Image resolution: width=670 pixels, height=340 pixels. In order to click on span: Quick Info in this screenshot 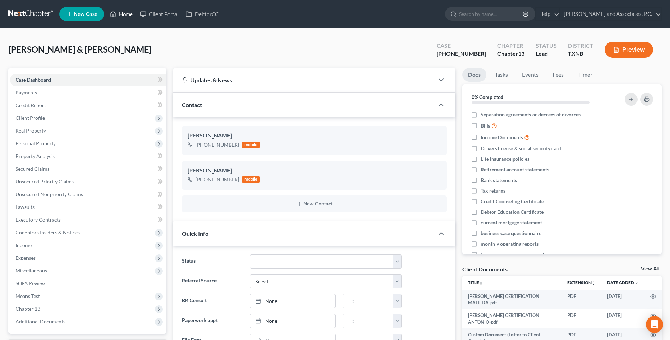, I will do `click(195, 233)`.